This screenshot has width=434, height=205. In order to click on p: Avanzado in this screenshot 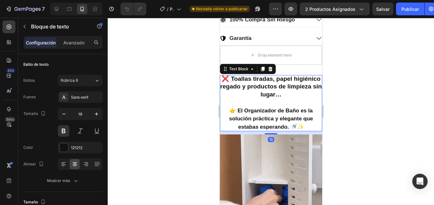, I will do `click(74, 43)`.